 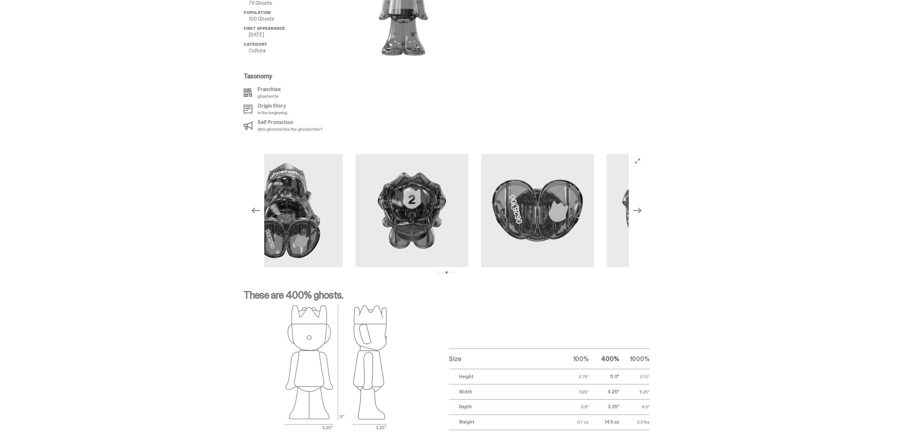 What do you see at coordinates (297, 3) in the screenshot?
I see `p: 75 Ghosts` at bounding box center [297, 3].